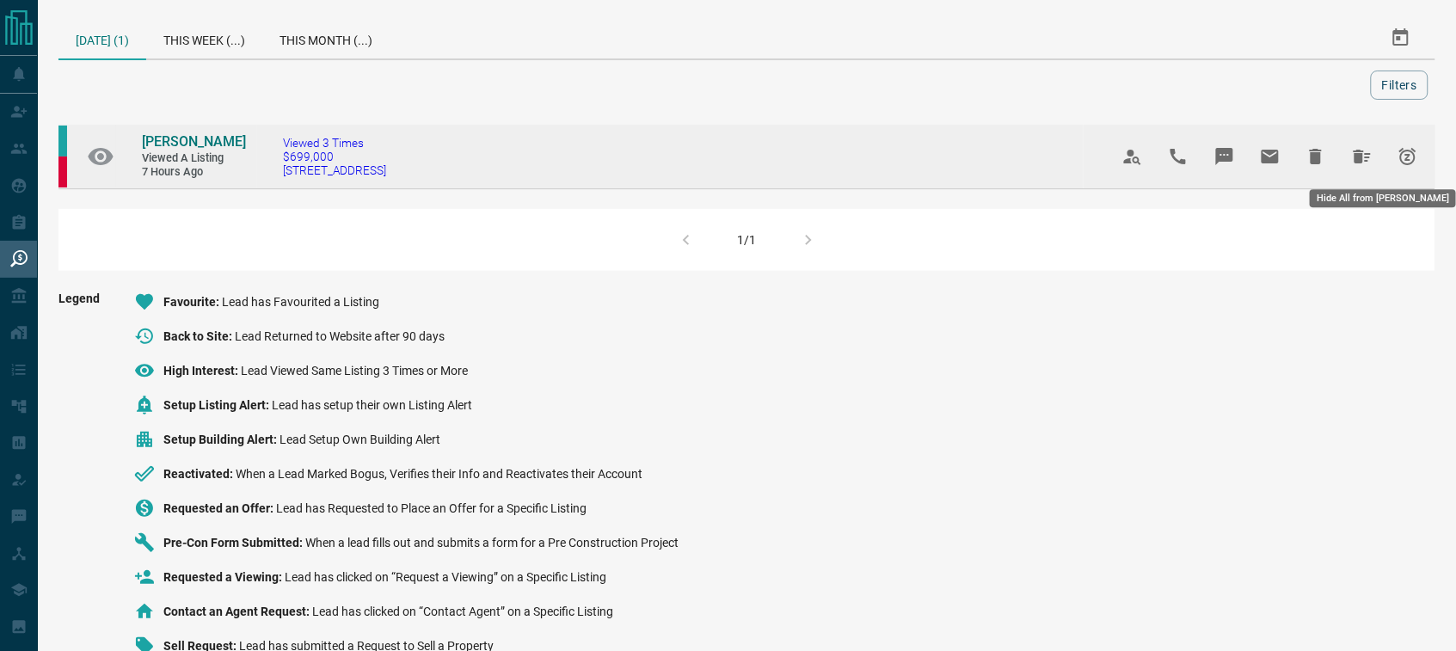 The height and width of the screenshot is (651, 1456). Describe the element at coordinates (1132, 156) in the screenshot. I see `span: View Profile` at that location.